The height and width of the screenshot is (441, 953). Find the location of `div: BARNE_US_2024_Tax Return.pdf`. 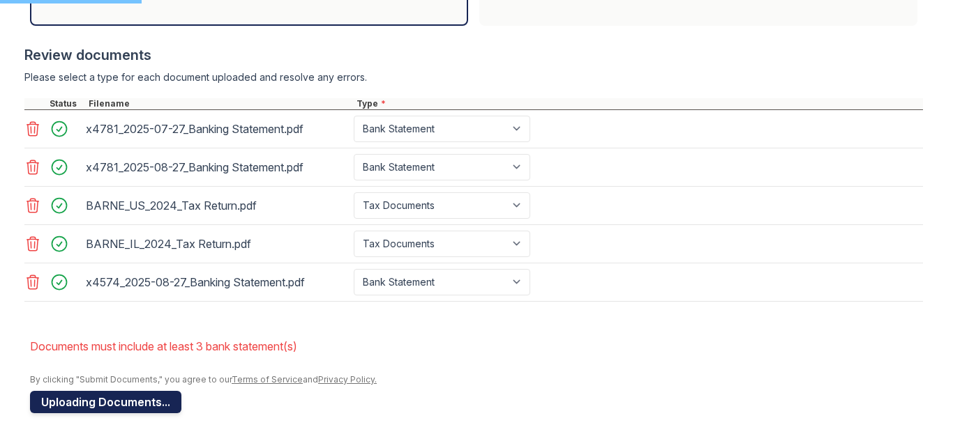

div: BARNE_US_2024_Tax Return.pdf is located at coordinates (217, 206).